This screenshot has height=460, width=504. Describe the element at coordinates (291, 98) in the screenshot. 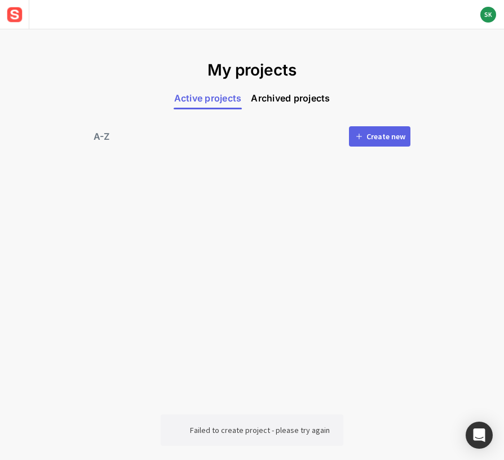

I see `span: Archived projects` at that location.